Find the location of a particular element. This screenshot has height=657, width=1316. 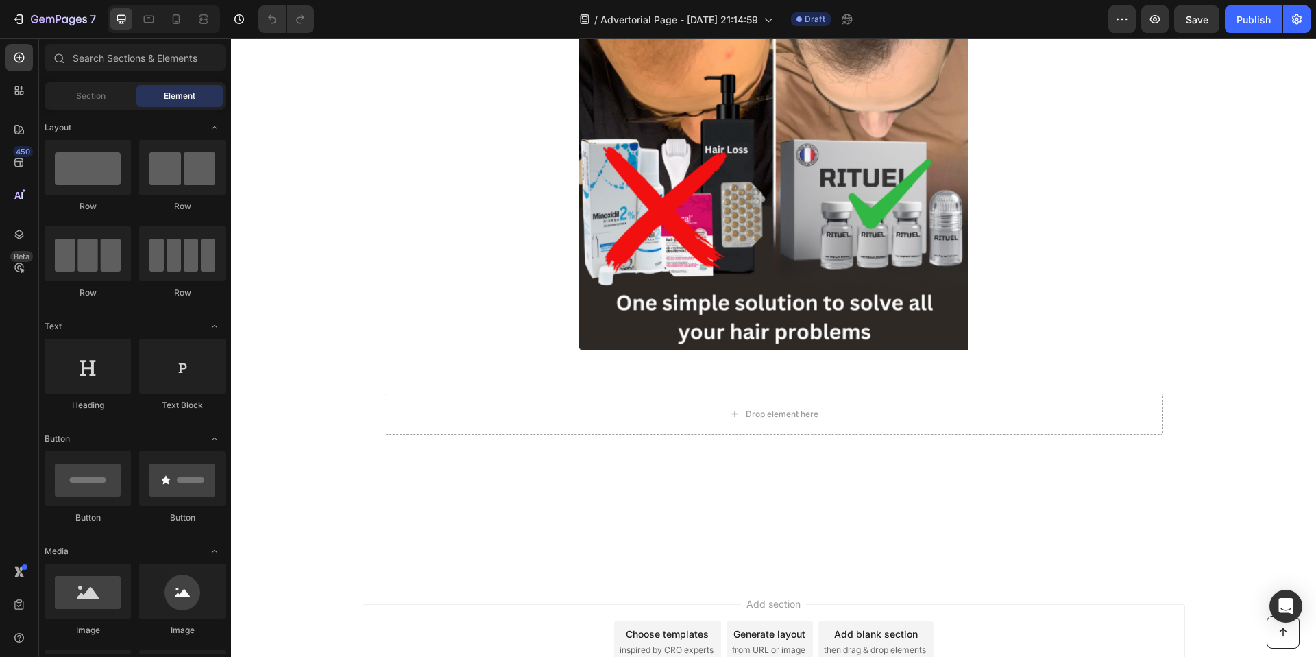

div: Undo/Redo is located at coordinates (286, 19).